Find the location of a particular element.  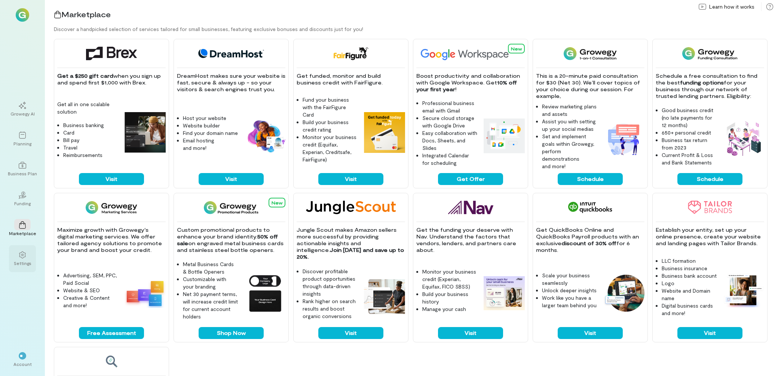

button: Get Offer is located at coordinates (470, 179).